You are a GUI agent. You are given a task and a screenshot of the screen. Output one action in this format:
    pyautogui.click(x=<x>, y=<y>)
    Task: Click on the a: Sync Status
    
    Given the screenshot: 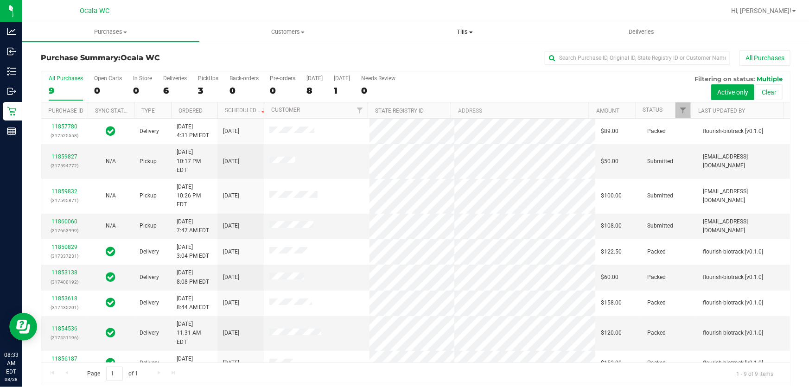 What is the action you would take?
    pyautogui.click(x=113, y=111)
    